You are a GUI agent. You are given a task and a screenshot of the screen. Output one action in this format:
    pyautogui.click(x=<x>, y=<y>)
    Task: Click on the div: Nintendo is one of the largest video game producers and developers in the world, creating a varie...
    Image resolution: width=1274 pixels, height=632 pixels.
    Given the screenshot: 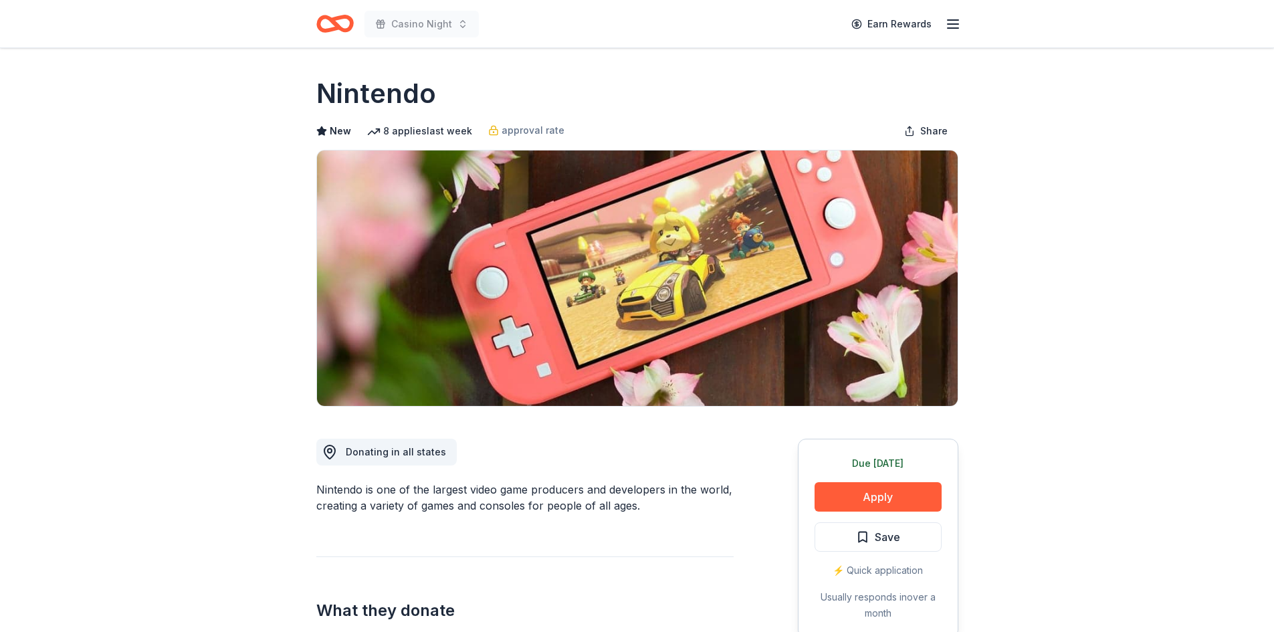 What is the action you would take?
    pyautogui.click(x=525, y=498)
    